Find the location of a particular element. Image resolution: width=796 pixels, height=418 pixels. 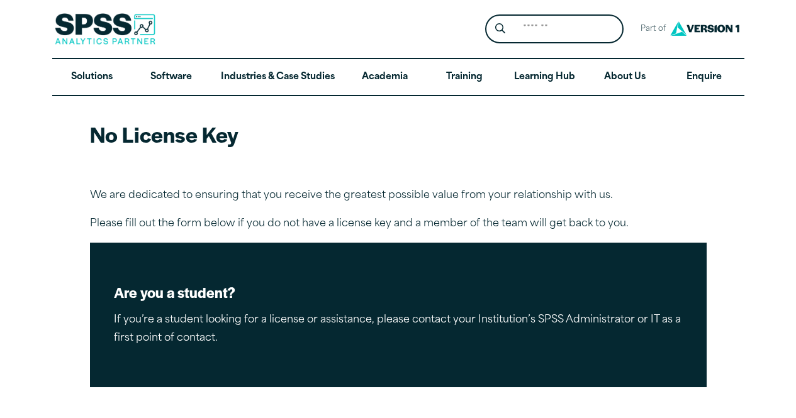

a: Enquire is located at coordinates (704, 77).